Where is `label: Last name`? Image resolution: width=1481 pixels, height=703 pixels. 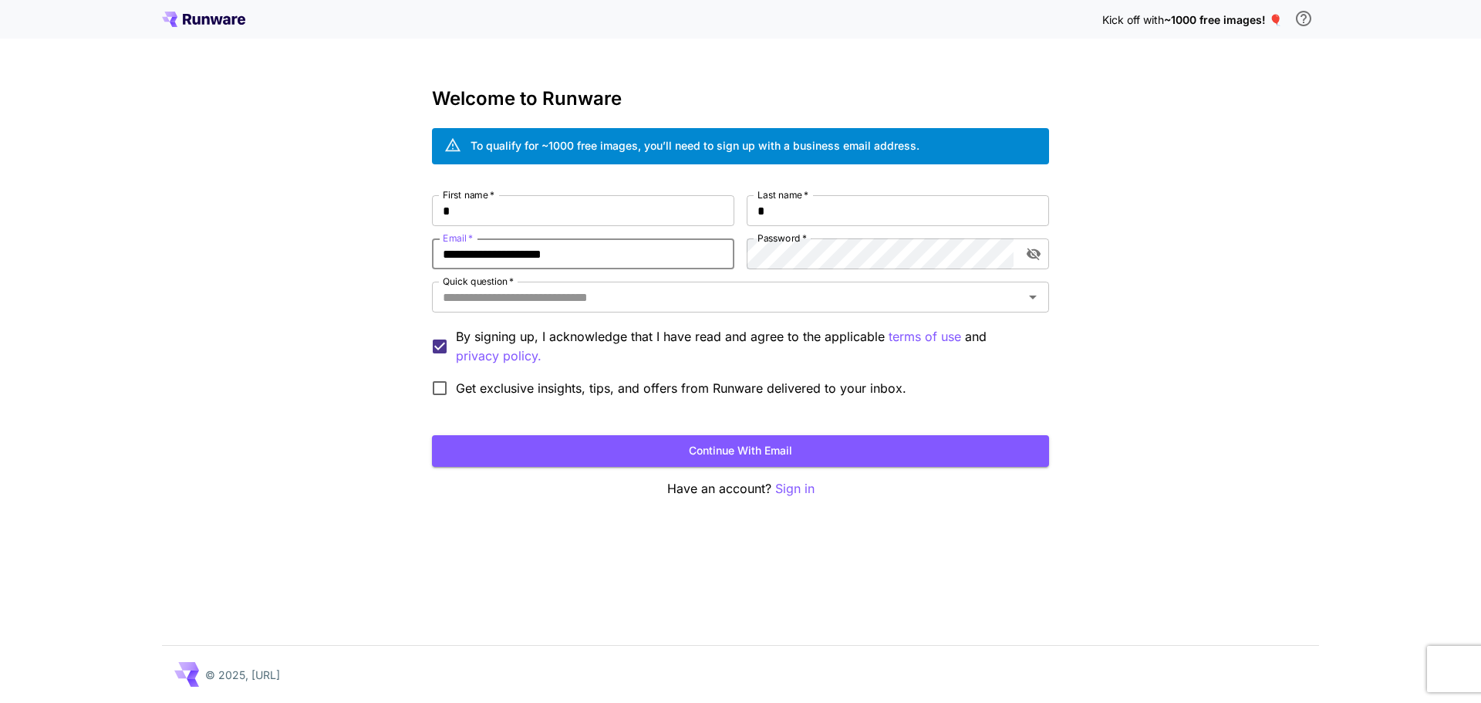 label: Last name is located at coordinates (783, 194).